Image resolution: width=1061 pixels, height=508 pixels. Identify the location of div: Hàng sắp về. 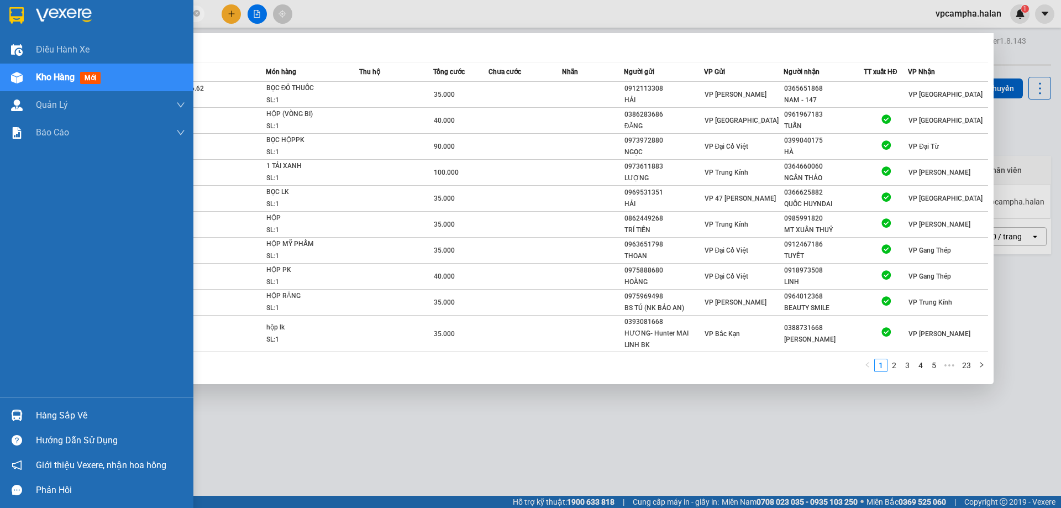
(111, 416).